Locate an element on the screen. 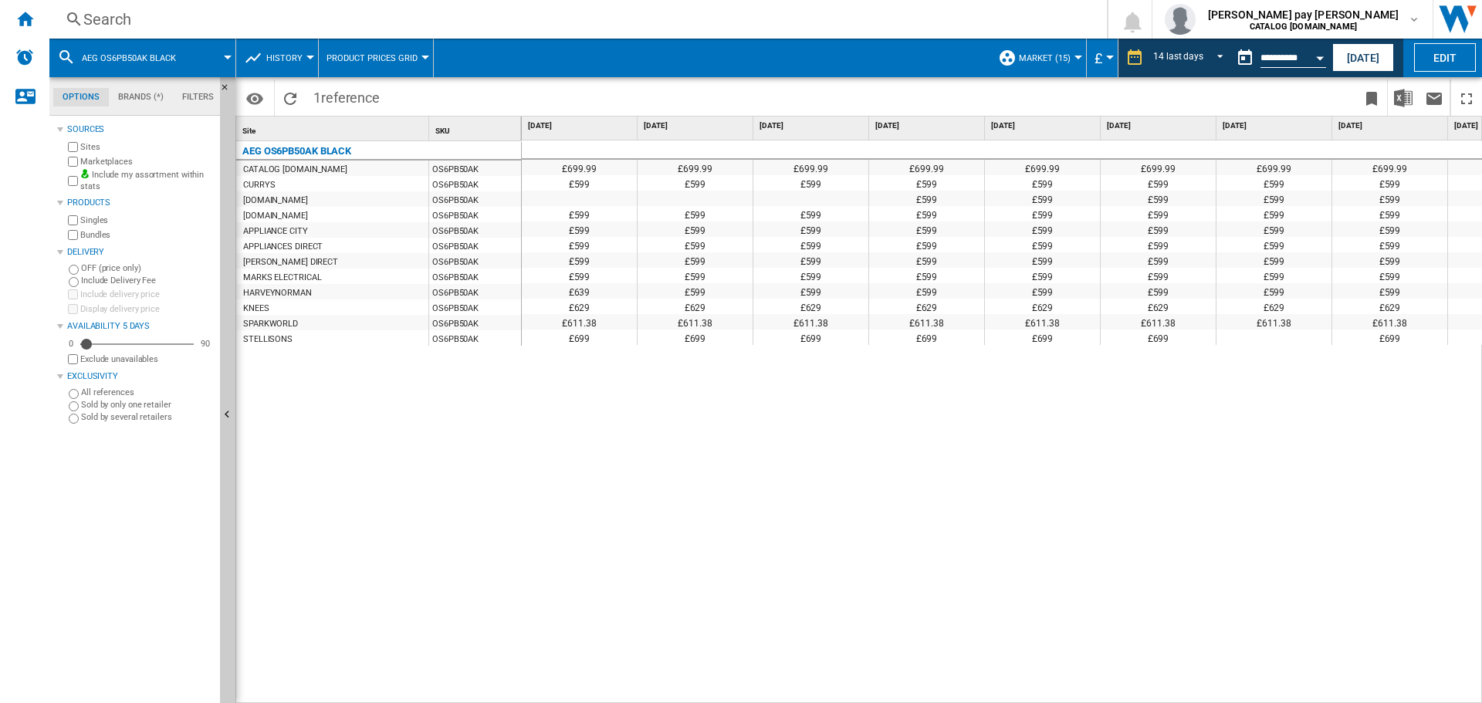  md-tab-item: Options is located at coordinates (81, 97).